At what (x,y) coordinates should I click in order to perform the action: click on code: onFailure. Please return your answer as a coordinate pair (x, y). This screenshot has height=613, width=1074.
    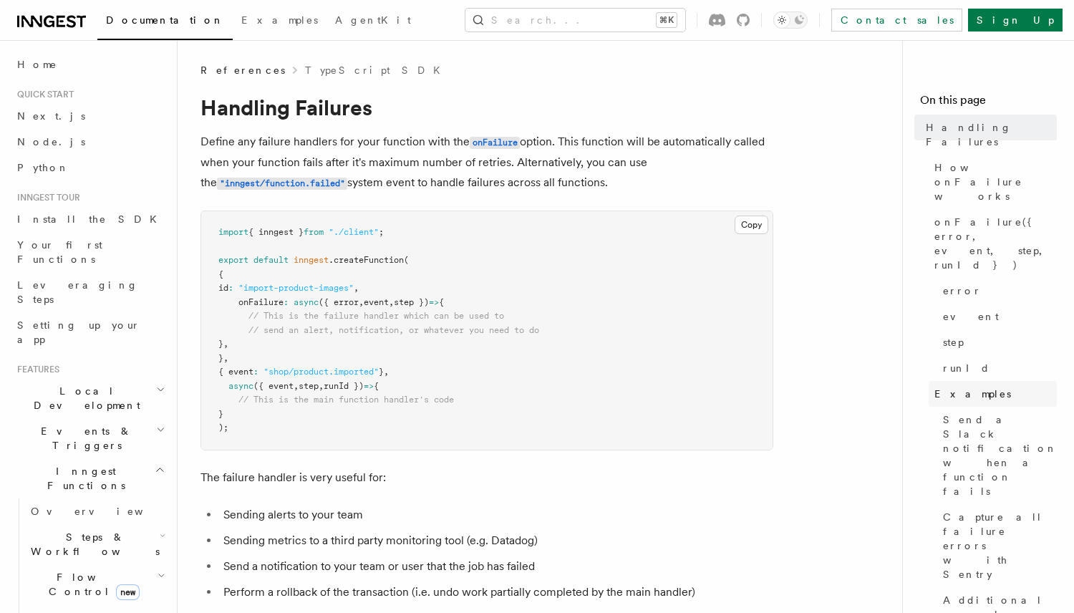
    Looking at the image, I should click on (495, 142).